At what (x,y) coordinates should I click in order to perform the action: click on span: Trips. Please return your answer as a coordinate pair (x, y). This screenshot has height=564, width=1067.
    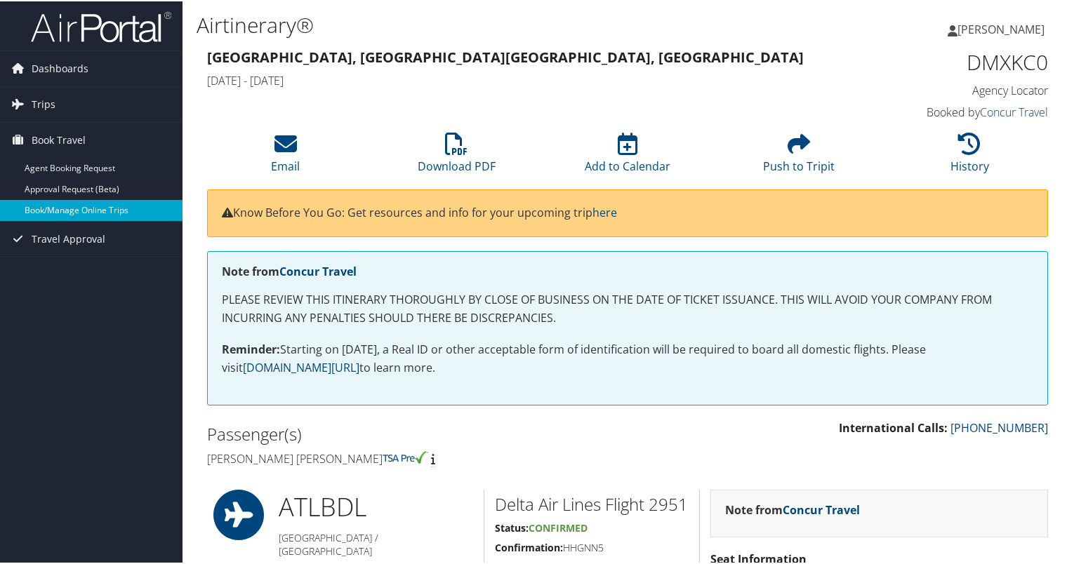
    Looking at the image, I should click on (44, 103).